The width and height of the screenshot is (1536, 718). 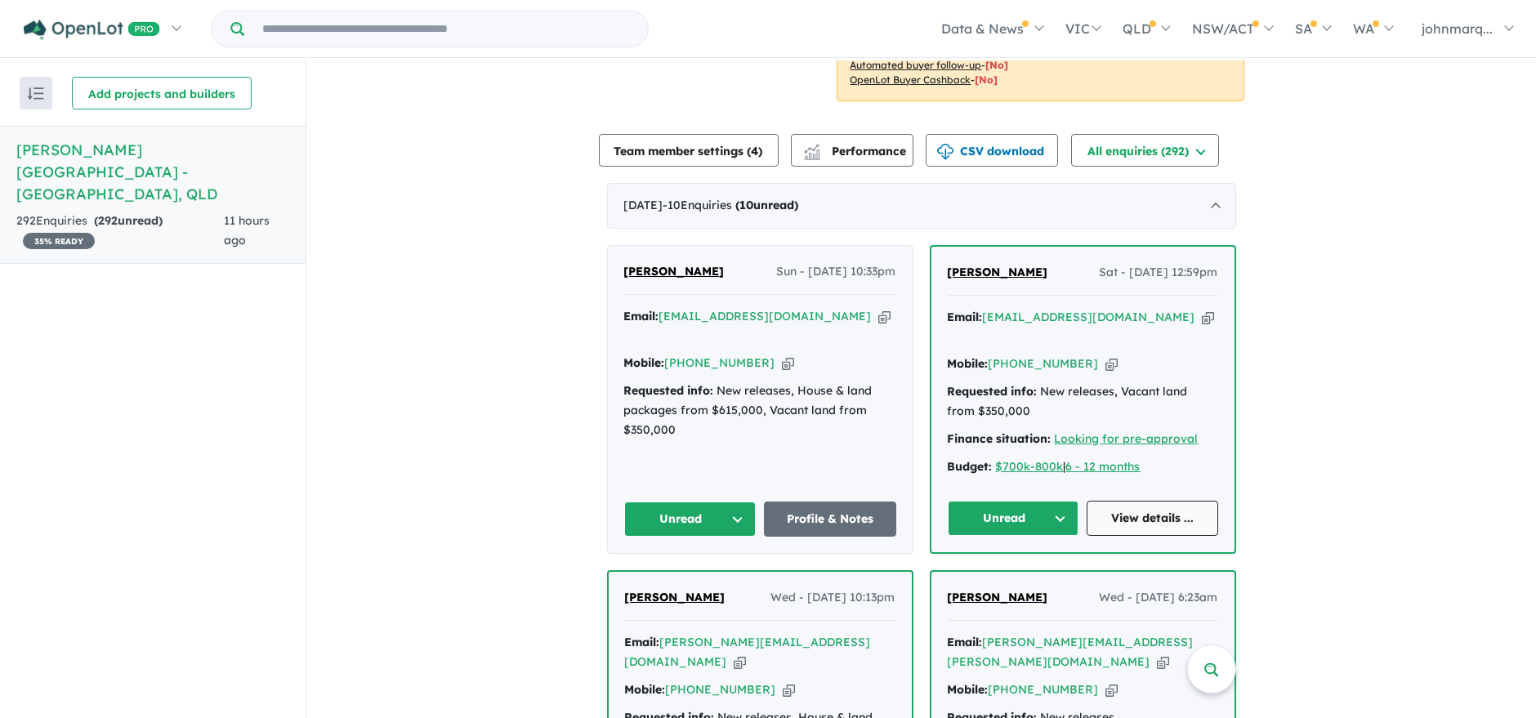 I want to click on button: CSV download, so click(x=992, y=150).